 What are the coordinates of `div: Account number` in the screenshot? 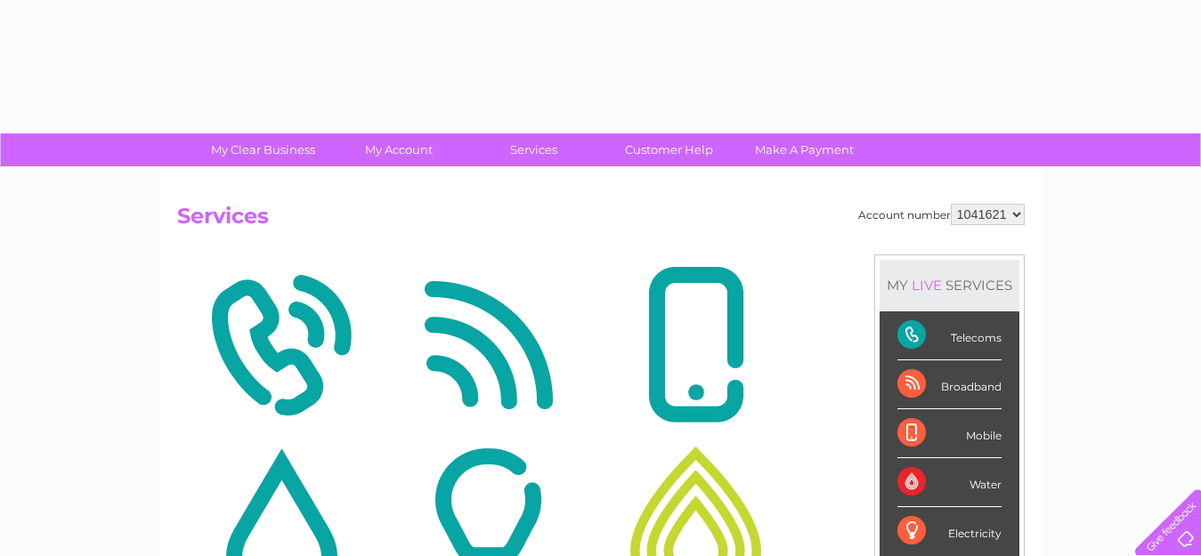 It's located at (941, 215).